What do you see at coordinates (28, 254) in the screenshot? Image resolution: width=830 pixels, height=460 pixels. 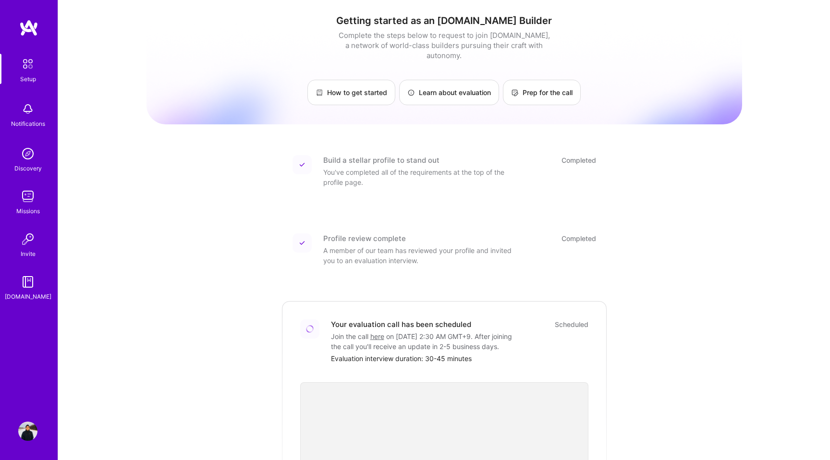 I see `div: Invite` at bounding box center [28, 254].